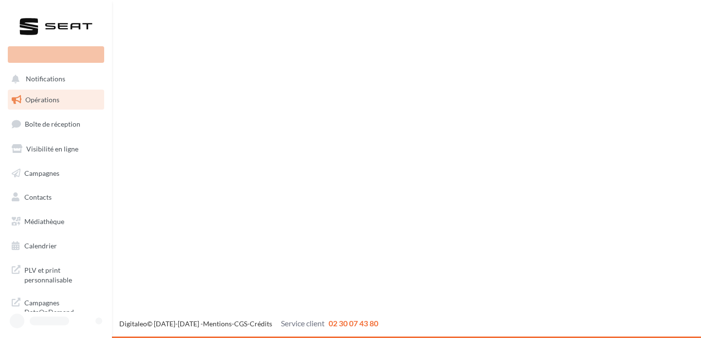 This screenshot has height=338, width=701. What do you see at coordinates (56, 149) in the screenshot?
I see `a: Visibilité en ligne` at bounding box center [56, 149].